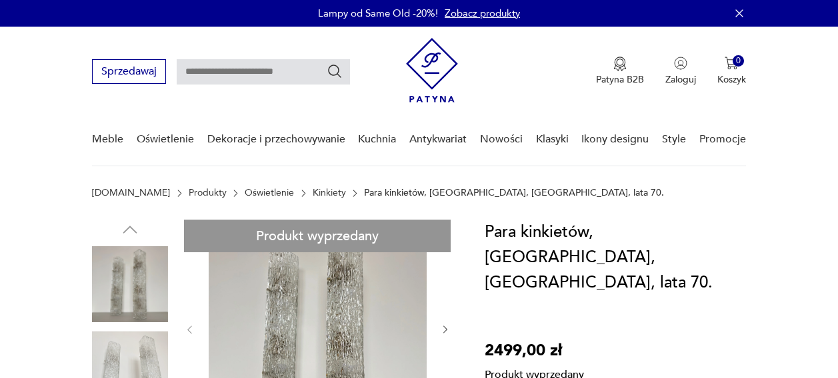 The image size is (838, 378). I want to click on p: Lampy od Same Old -20%!, so click(378, 13).